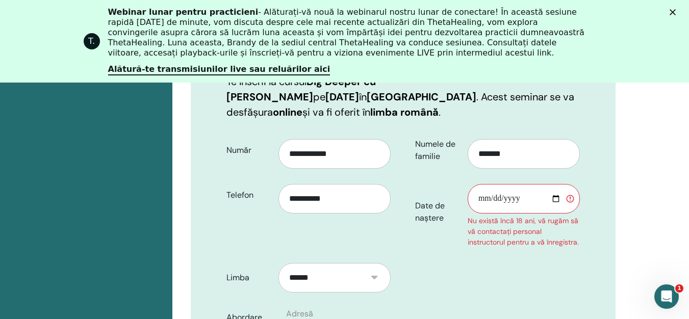 This screenshot has height=319, width=689. I want to click on font: Te înscrii la cursul, so click(266, 82).